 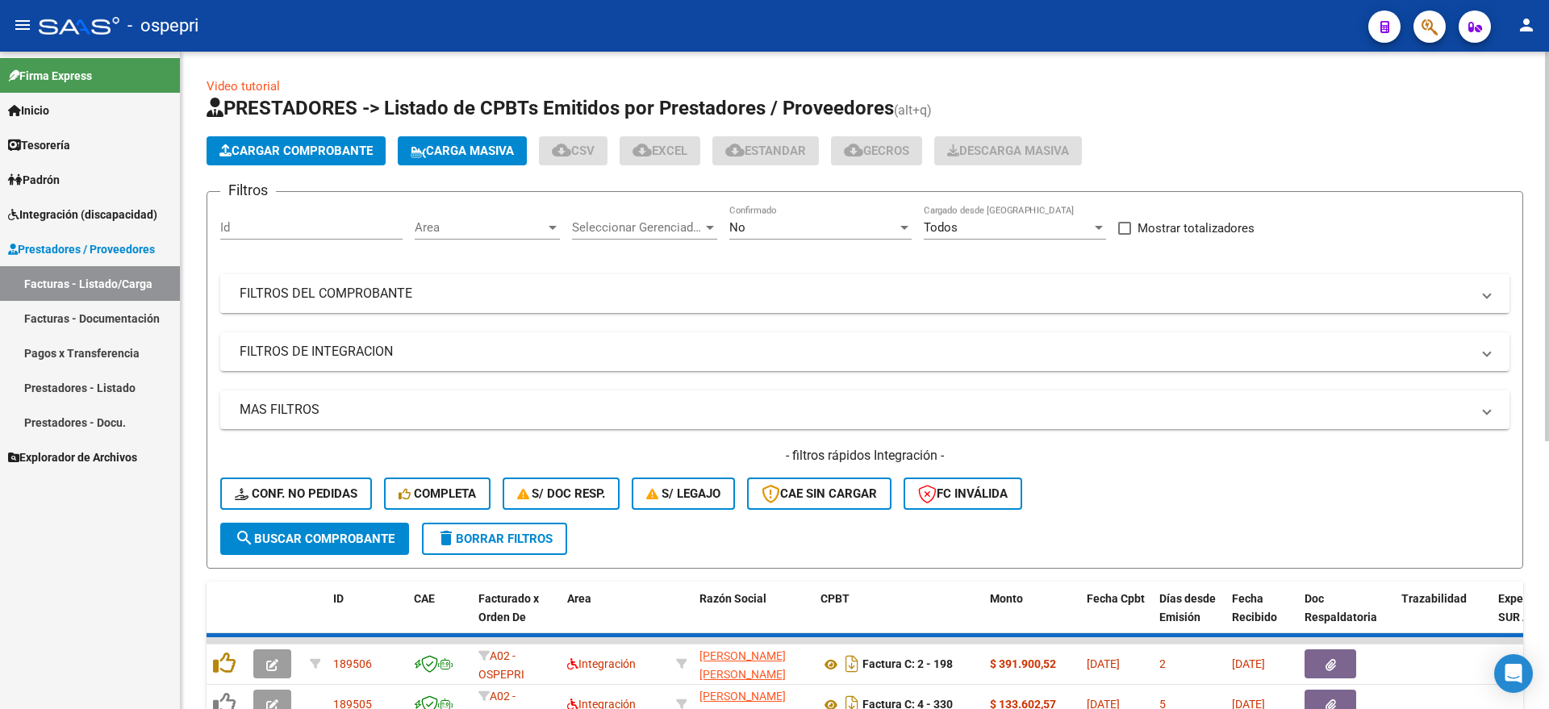 I want to click on span: Fecha Cpbt, so click(x=1116, y=599).